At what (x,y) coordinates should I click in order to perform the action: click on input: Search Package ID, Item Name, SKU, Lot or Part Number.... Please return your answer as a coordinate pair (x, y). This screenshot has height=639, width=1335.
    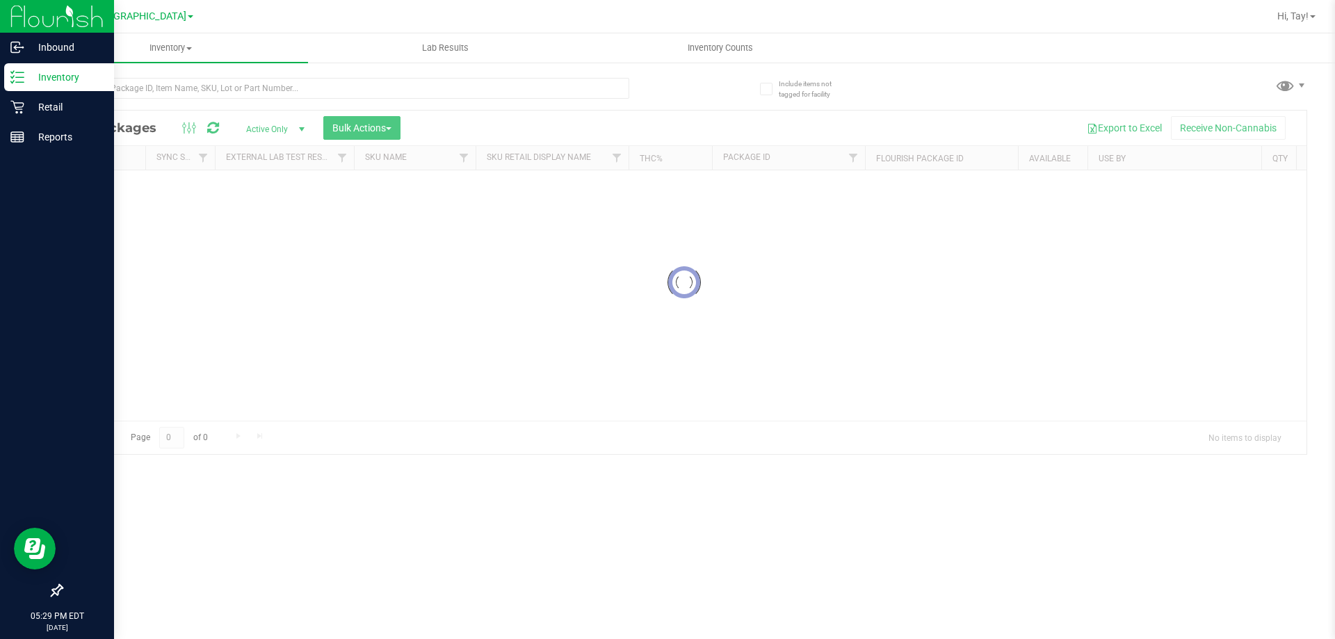
    Looking at the image, I should click on (345, 88).